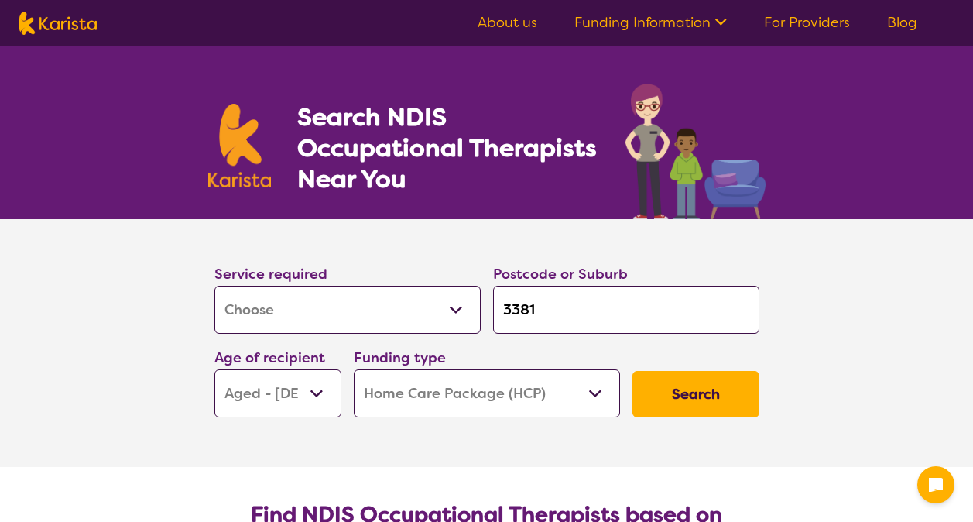  I want to click on label: Age of recipient, so click(269, 358).